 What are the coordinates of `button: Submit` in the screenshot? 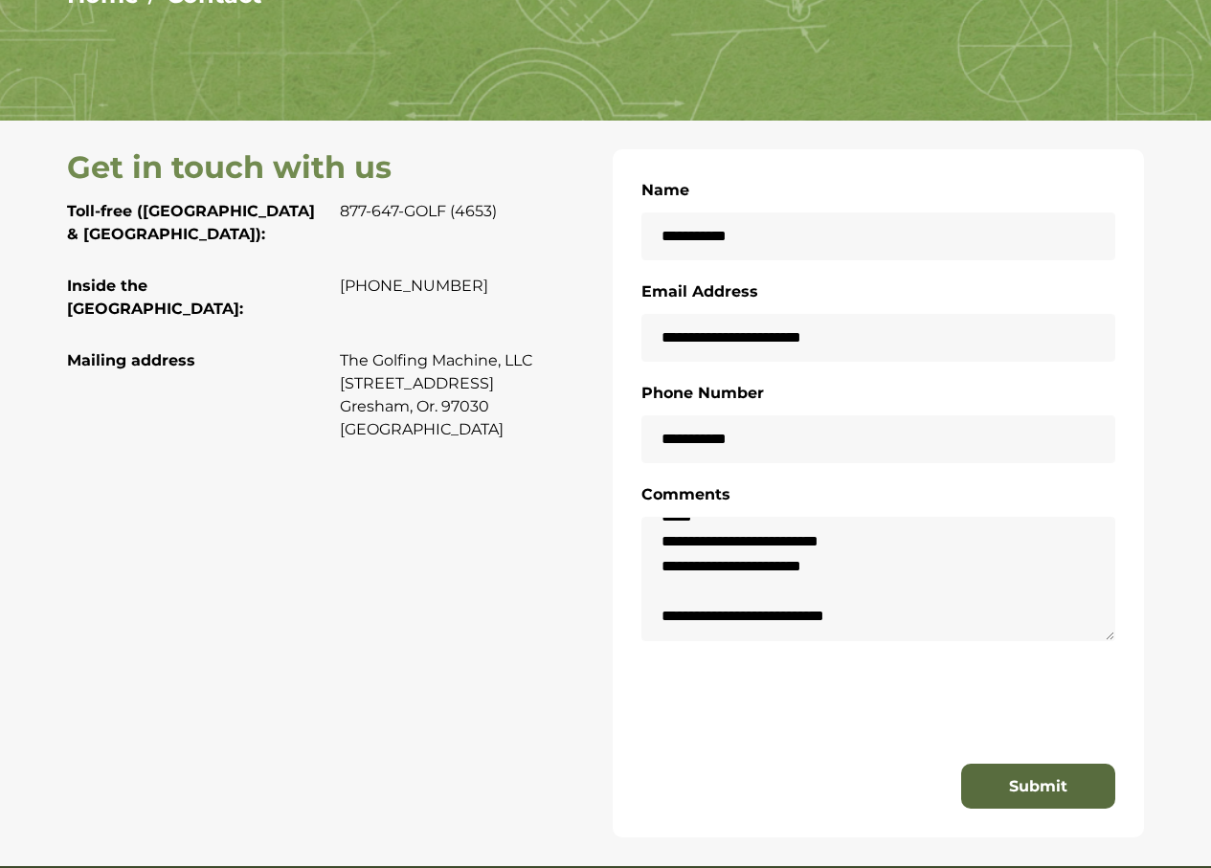 It's located at (1038, 787).